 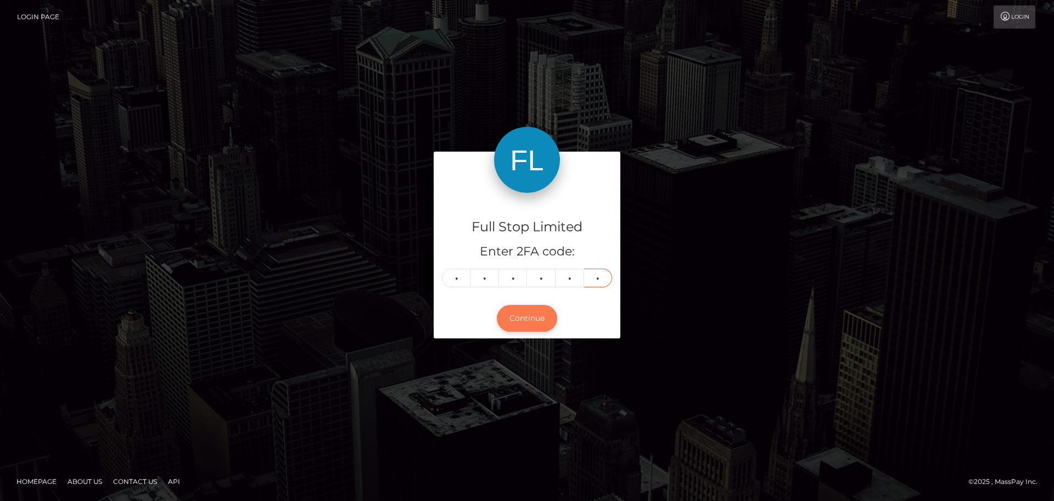 I want to click on a: Login, so click(x=1014, y=17).